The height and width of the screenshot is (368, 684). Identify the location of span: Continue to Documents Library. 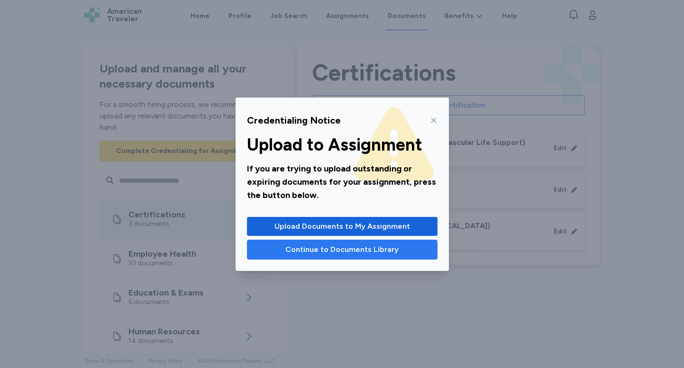
(342, 250).